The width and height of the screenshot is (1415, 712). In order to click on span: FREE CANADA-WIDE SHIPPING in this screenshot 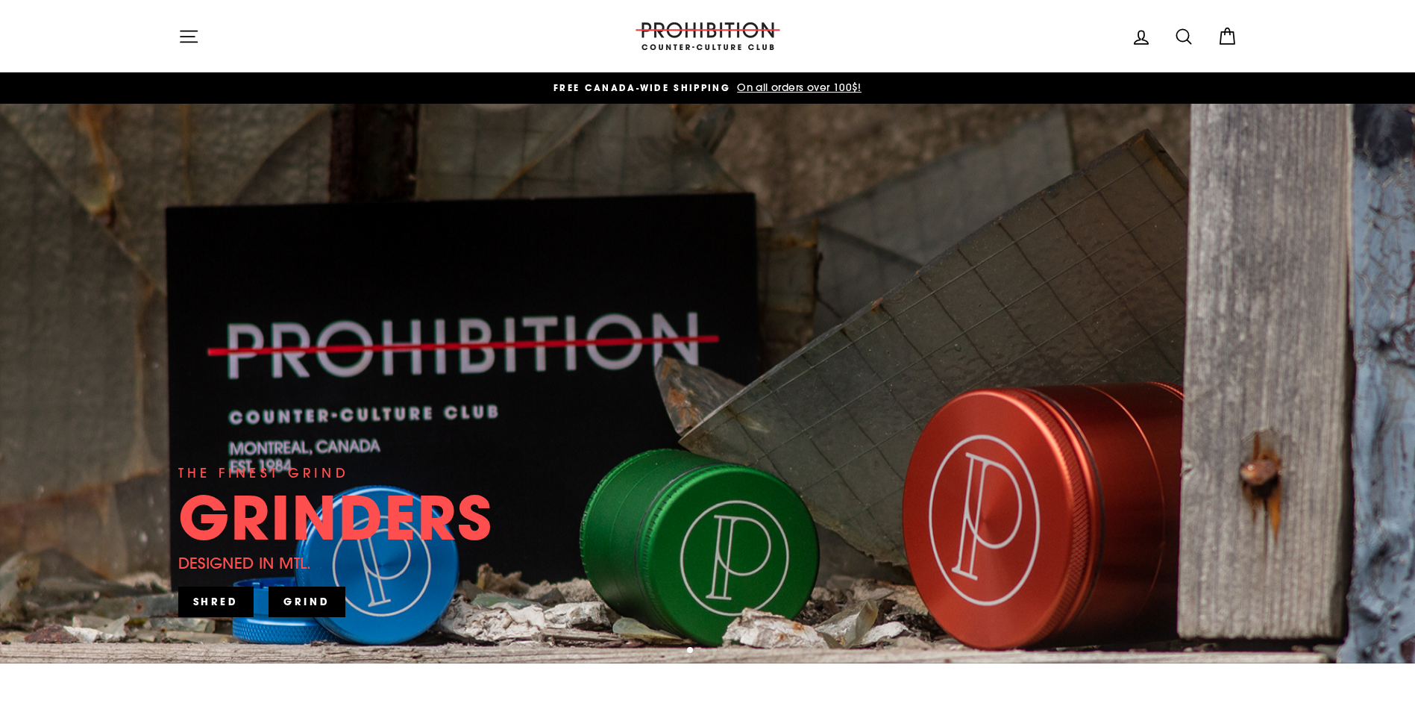, I will do `click(642, 87)`.